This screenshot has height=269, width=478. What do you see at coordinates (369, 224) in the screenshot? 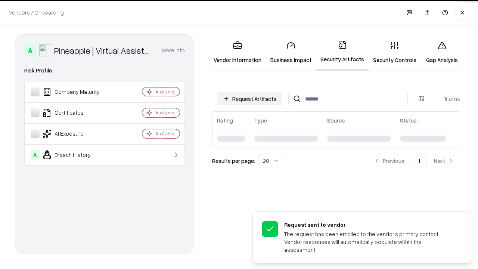
I see `div: Request sent to vendor` at bounding box center [369, 224].